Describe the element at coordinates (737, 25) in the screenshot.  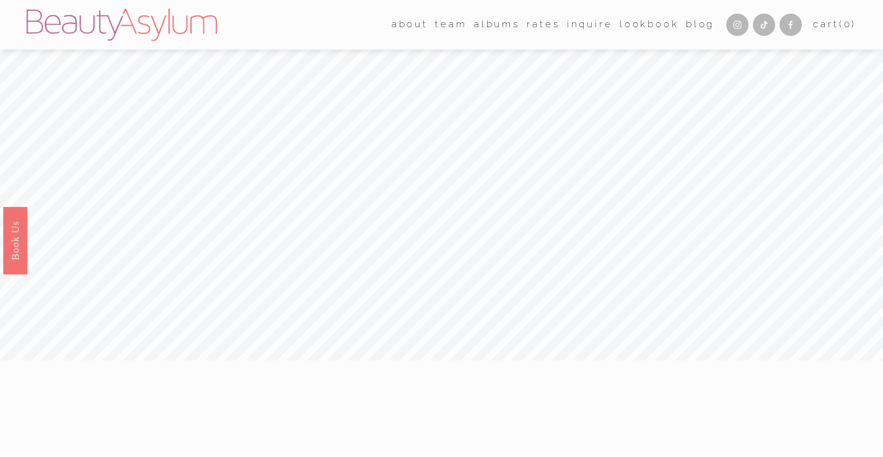
I see `a: Instagram` at that location.